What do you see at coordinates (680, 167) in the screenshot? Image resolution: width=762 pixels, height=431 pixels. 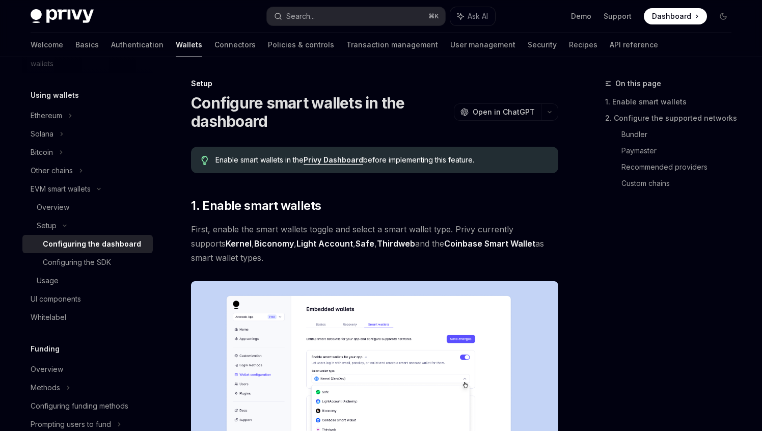 I see `a: Recommended providers` at bounding box center [680, 167].